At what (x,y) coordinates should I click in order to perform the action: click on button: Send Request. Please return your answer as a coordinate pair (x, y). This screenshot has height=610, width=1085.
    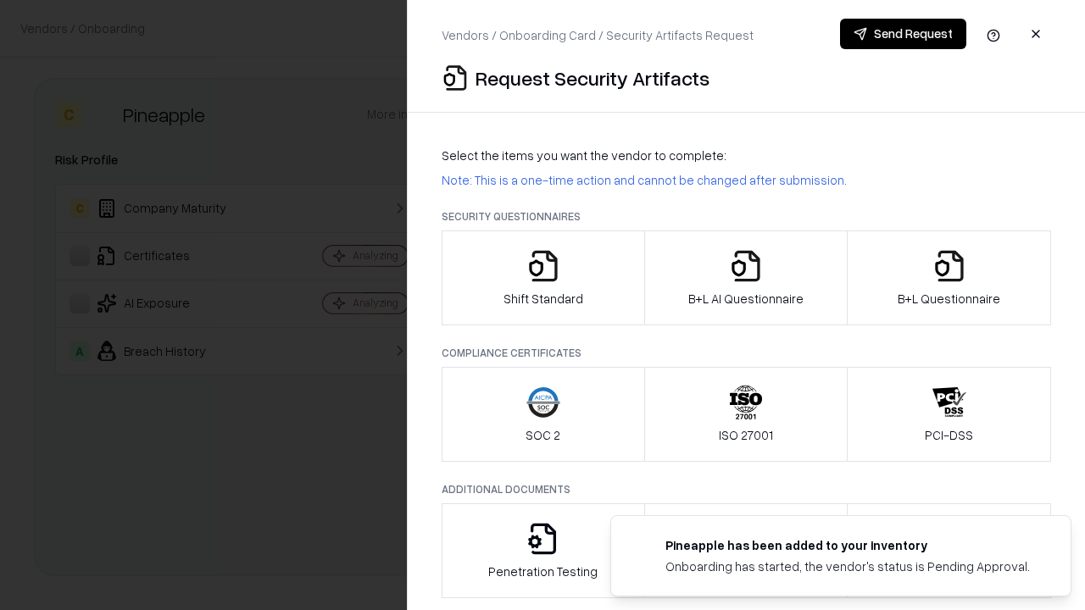
    Looking at the image, I should click on (903, 34).